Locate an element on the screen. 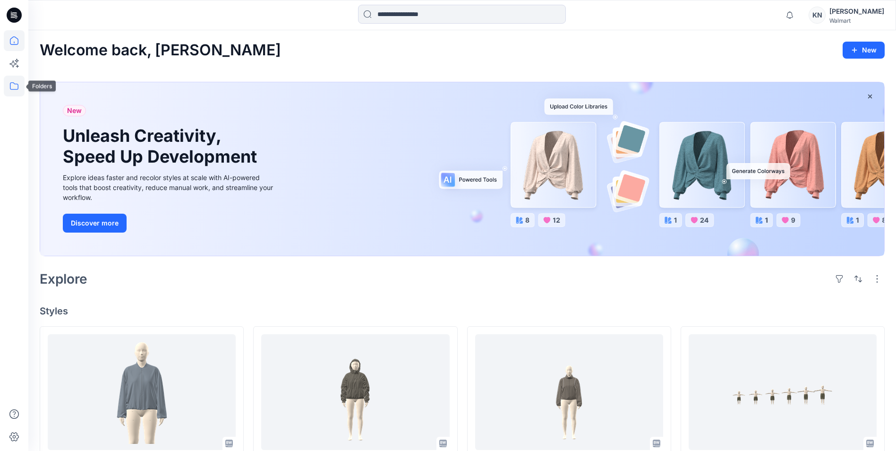 The image size is (896, 451). h4: Styles is located at coordinates (462, 311).